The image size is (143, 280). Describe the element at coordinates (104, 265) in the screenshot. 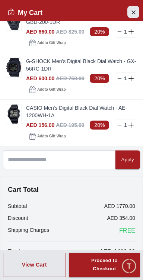

I see `div: Proceed to Checkout` at that location.